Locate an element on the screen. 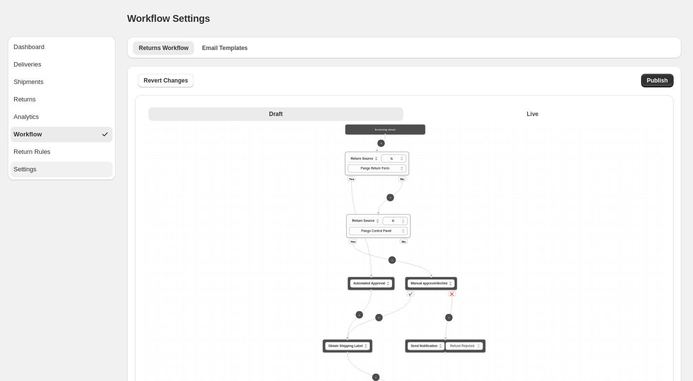  button: Analytics is located at coordinates (62, 117).